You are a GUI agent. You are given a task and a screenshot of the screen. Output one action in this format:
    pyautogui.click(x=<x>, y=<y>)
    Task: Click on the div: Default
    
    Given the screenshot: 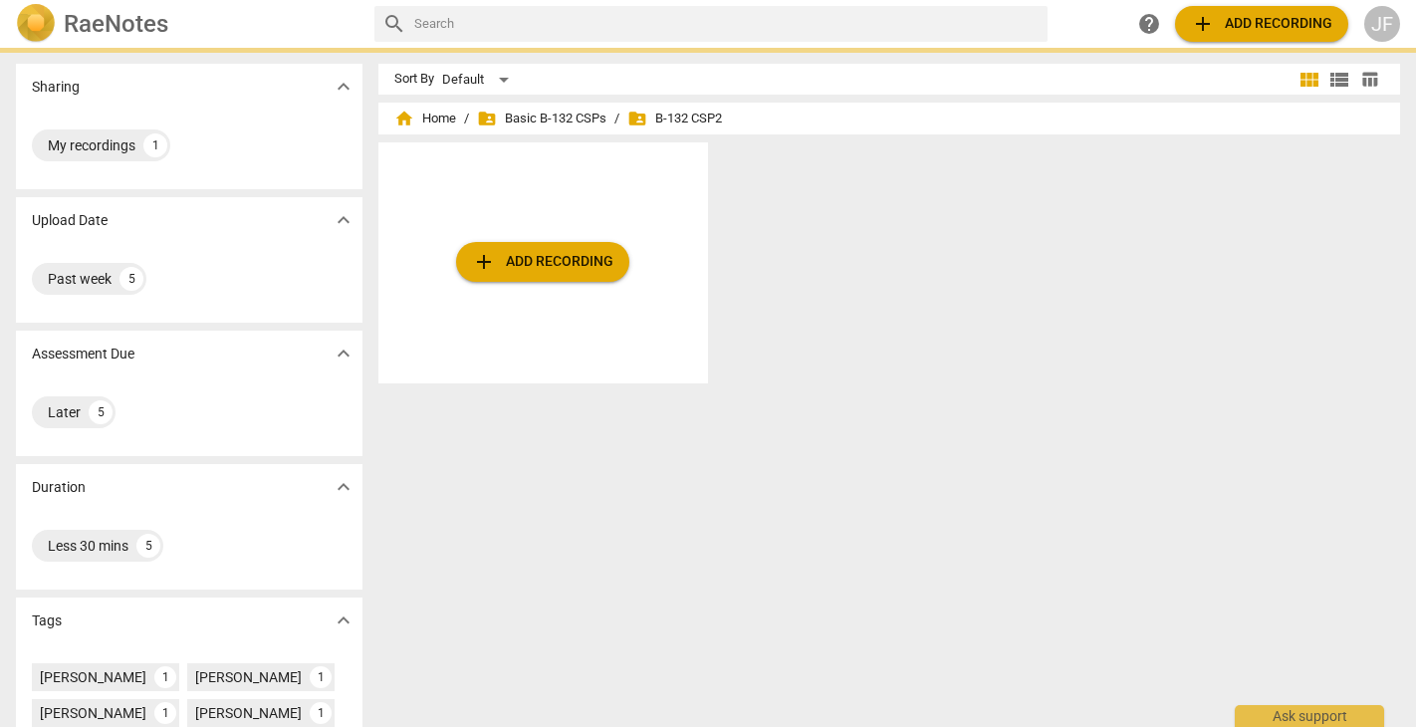 What is the action you would take?
    pyautogui.click(x=479, y=80)
    